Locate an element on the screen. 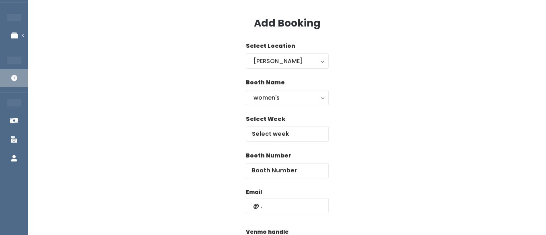 The width and height of the screenshot is (546, 235). label: Booth Number is located at coordinates (268, 155).